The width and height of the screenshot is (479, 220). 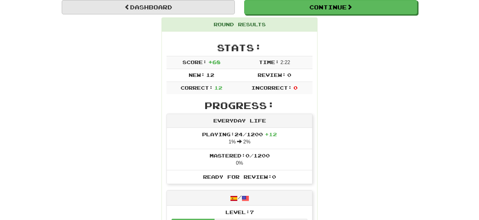 I want to click on span: Review:, so click(x=272, y=75).